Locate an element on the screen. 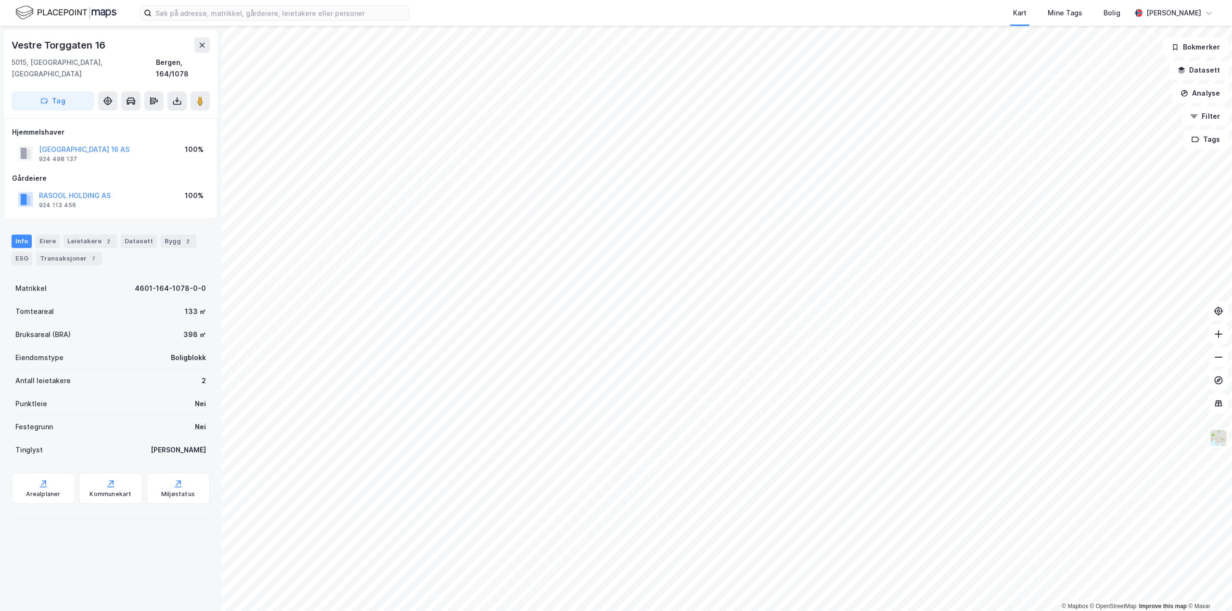 The image size is (1232, 611). div: Mine Tags is located at coordinates (1065, 13).